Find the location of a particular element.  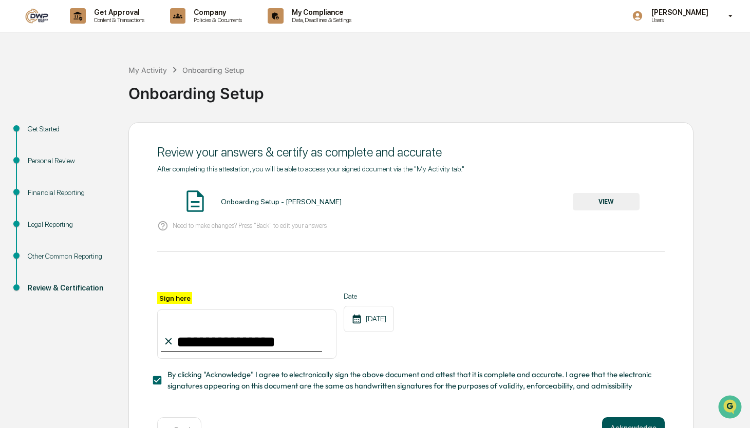

p: Company is located at coordinates (216, 12).